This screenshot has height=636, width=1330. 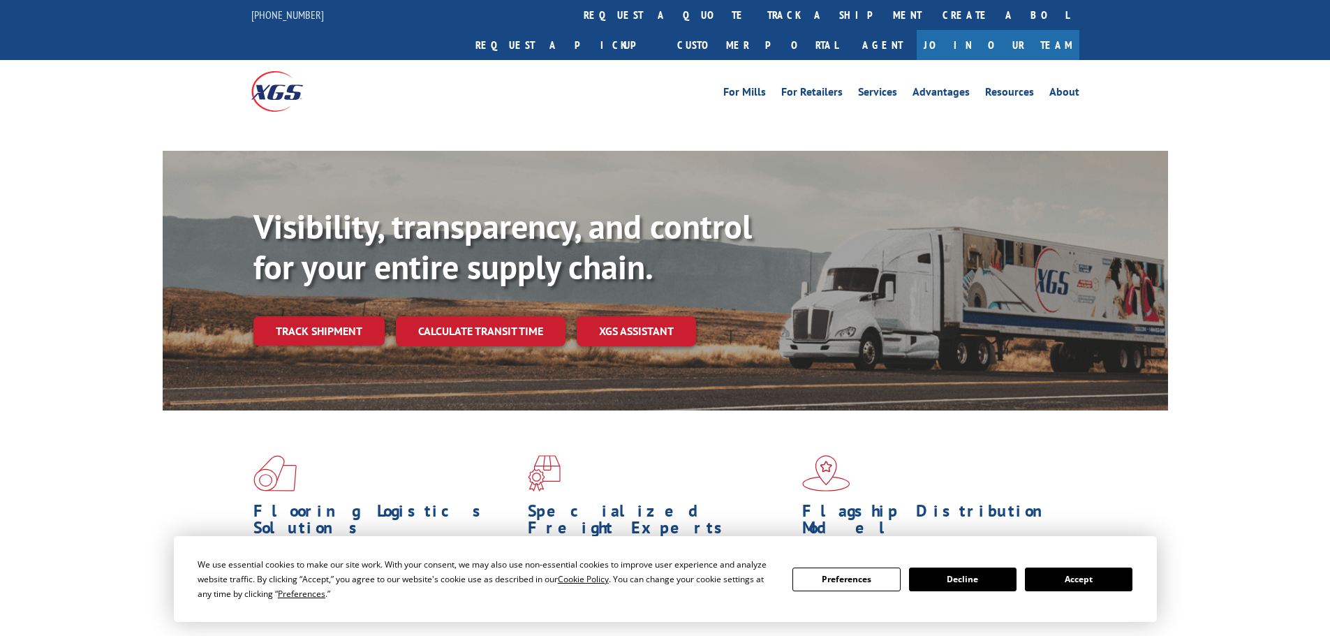 I want to click on a: Request a pickup, so click(x=565, y=45).